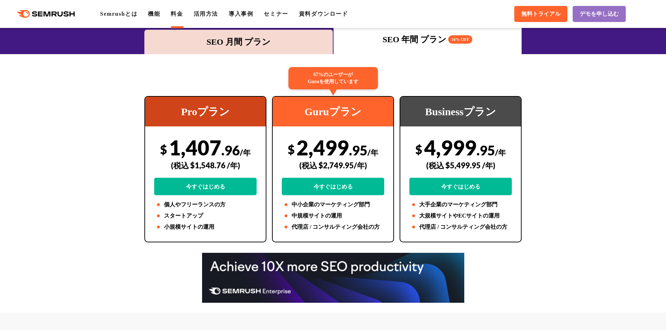 The height and width of the screenshot is (330, 666). I want to click on a: 導入事例, so click(241, 14).